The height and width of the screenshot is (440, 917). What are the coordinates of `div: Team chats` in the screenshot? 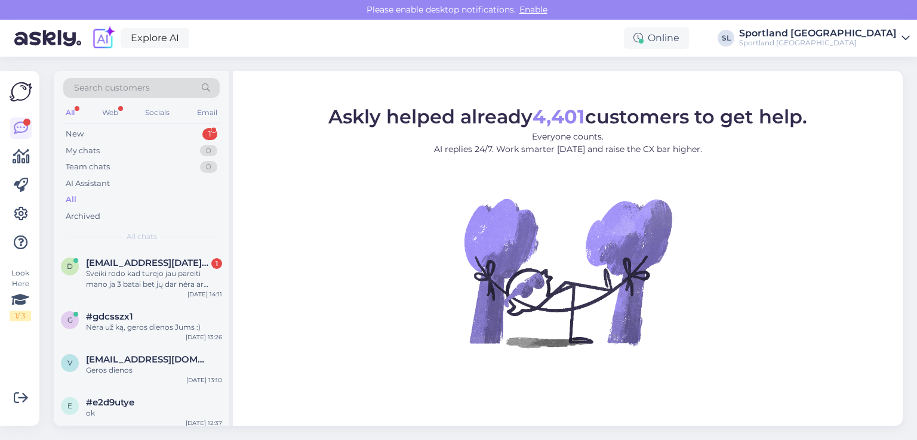 It's located at (88, 167).